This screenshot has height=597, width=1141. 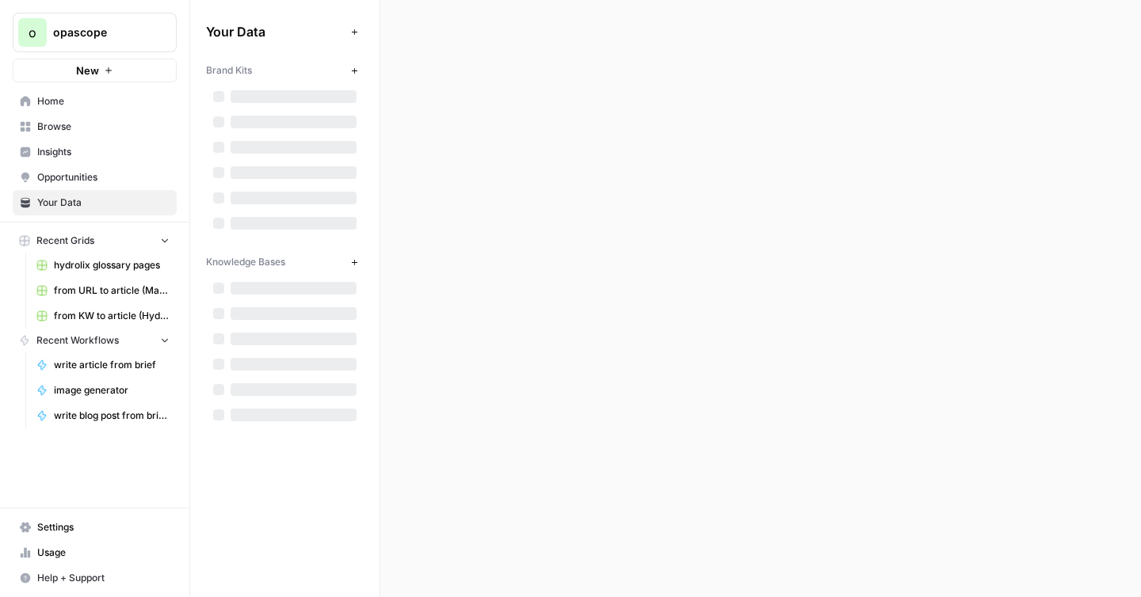 I want to click on span: Home, so click(x=103, y=101).